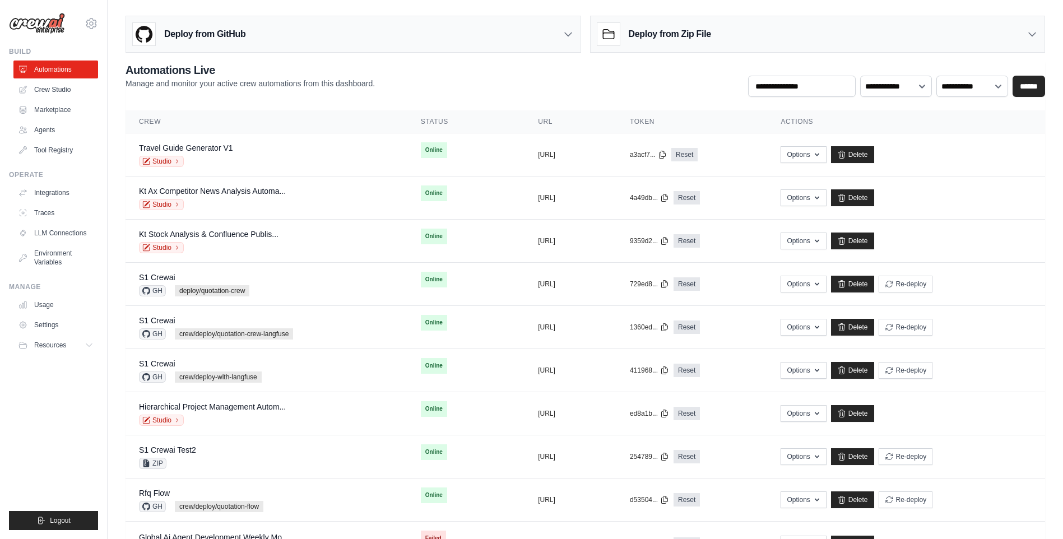  I want to click on a: LLM Connections, so click(55, 233).